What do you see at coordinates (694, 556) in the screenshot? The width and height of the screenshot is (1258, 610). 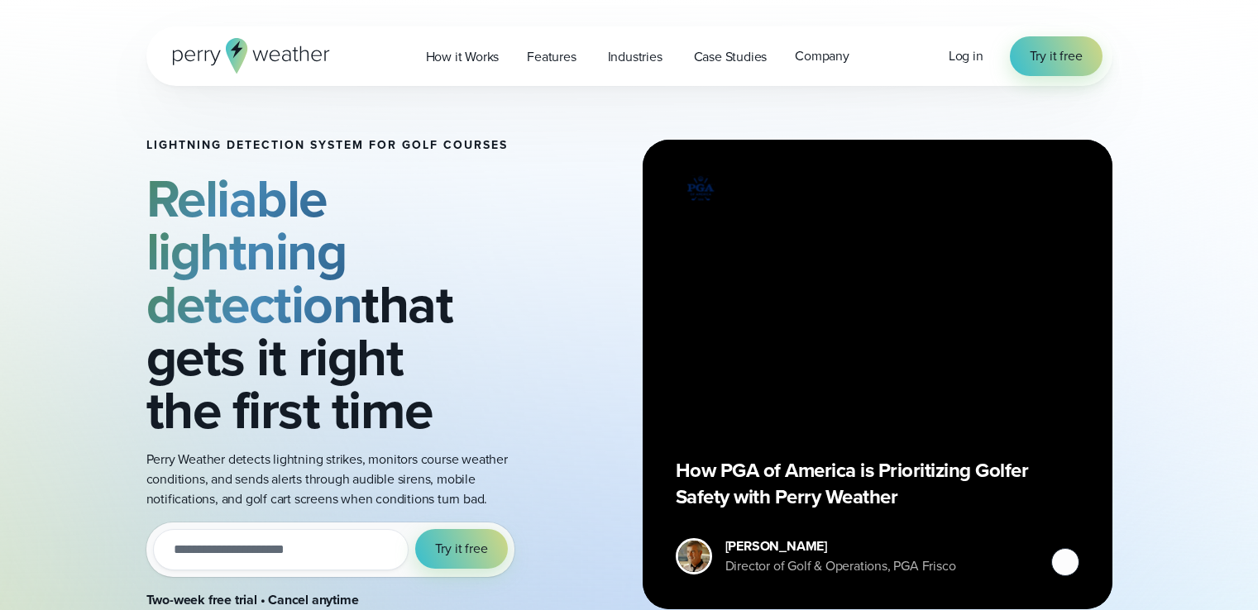 I see `img: Paul Earnest, Director of Golf & Operations, PGA Frisco Headshot` at bounding box center [694, 556].